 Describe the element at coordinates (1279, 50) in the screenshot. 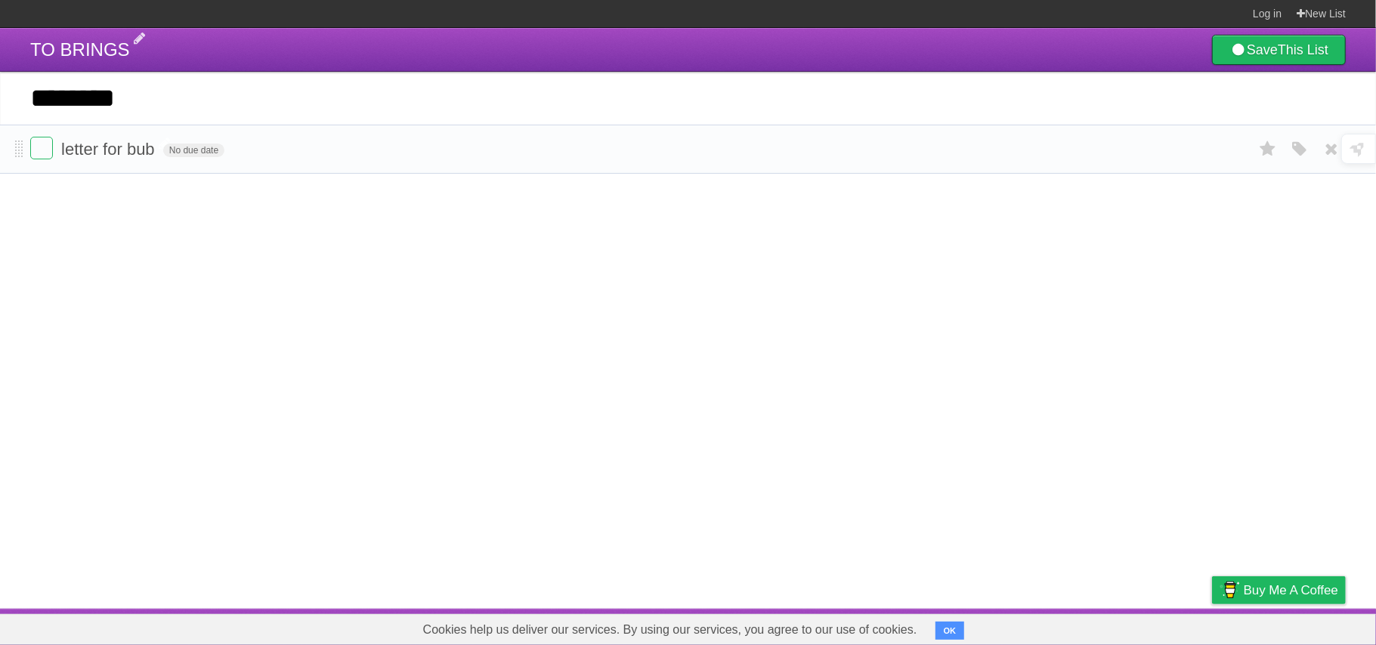

I see `a: SaveThis List` at that location.